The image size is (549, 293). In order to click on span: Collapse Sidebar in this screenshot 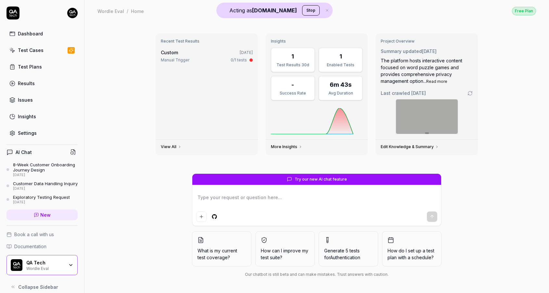, I will do `click(38, 287)`.